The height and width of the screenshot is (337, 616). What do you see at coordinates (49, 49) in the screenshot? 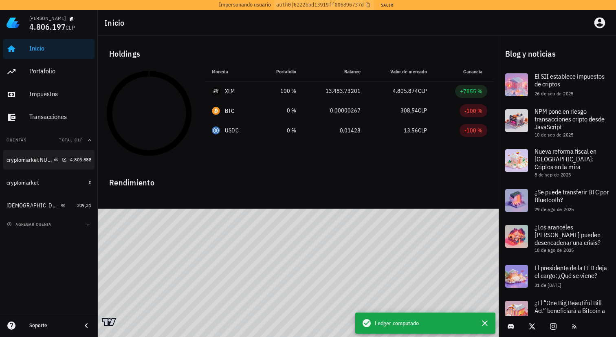
I see `a: Inicio` at bounding box center [49, 49].